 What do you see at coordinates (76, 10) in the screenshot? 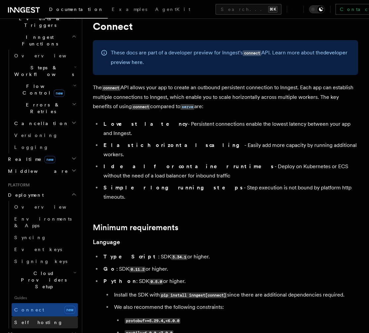
I see `a: Documentation` at bounding box center [76, 10].